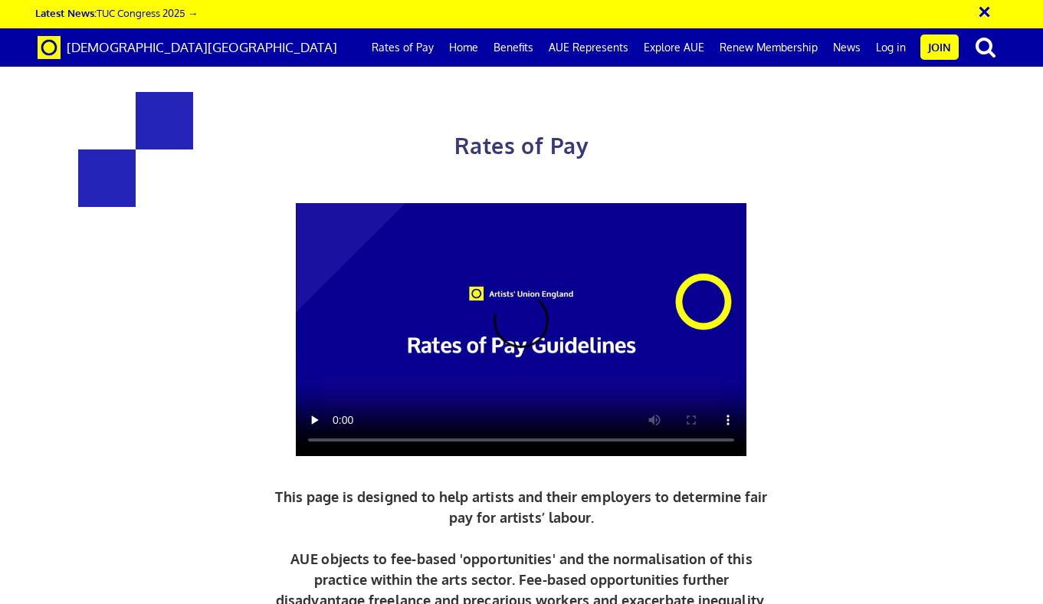  What do you see at coordinates (66, 12) in the screenshot?
I see `strong: Latest News:` at bounding box center [66, 12].